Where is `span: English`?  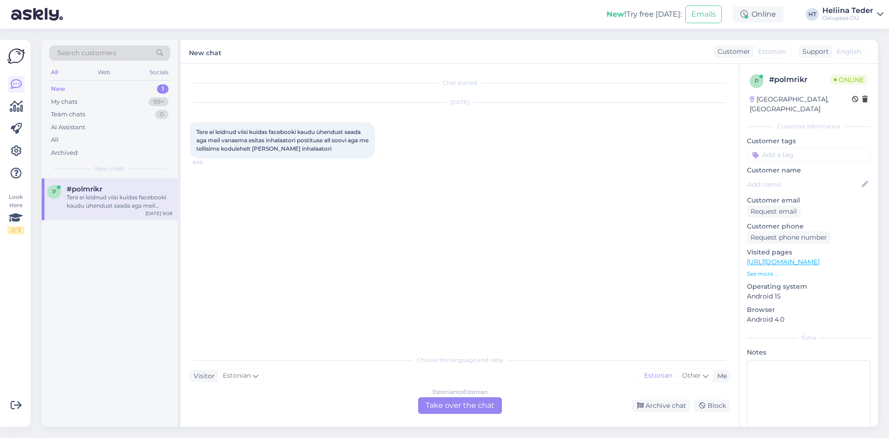 span: English is located at coordinates (849, 51).